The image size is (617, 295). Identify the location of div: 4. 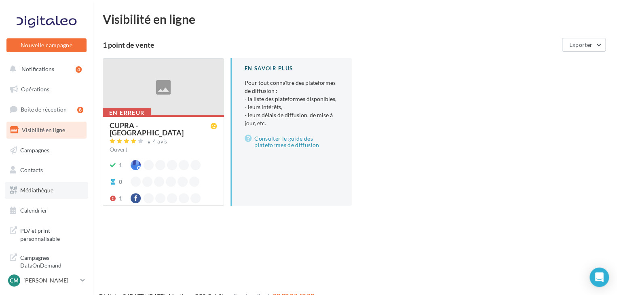
(78, 70).